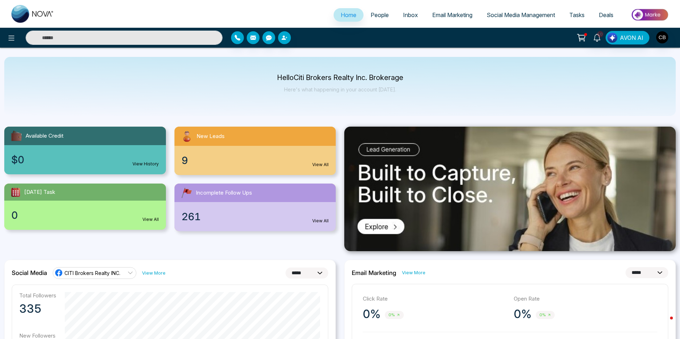 The image size is (680, 339). I want to click on a: Deals, so click(606, 15).